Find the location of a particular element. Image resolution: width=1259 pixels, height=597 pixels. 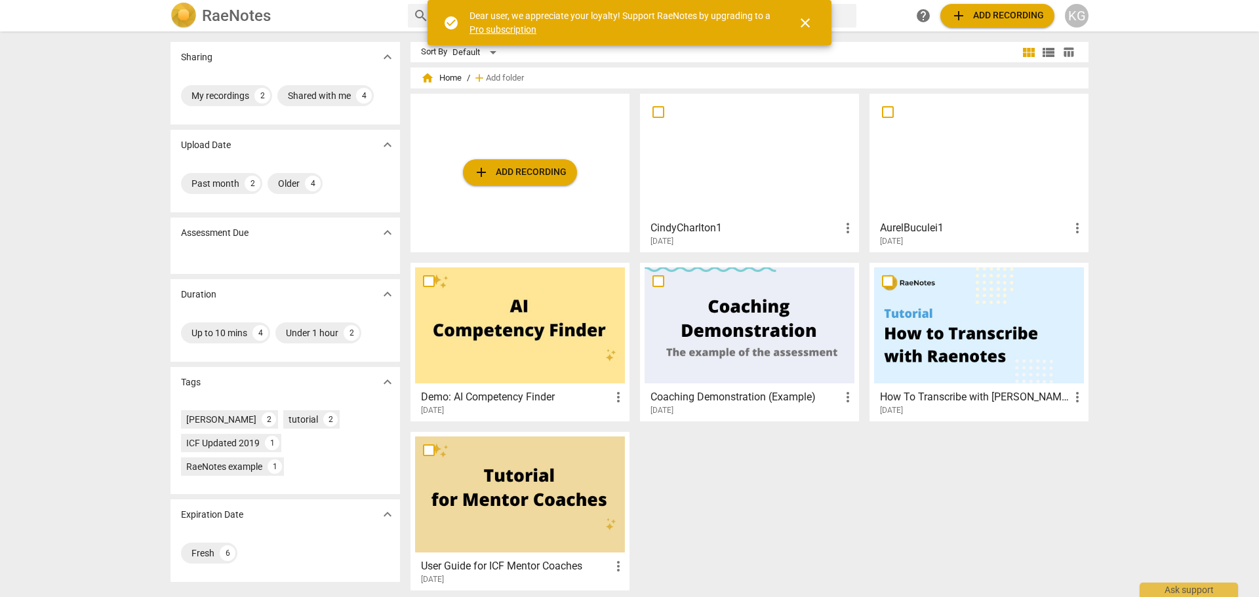

div: RaeNotes example is located at coordinates (224, 467).